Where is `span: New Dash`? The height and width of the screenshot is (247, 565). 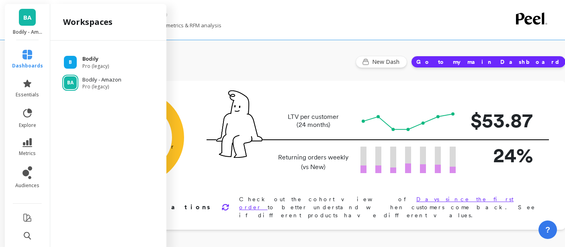
span: New Dash is located at coordinates (387, 62).